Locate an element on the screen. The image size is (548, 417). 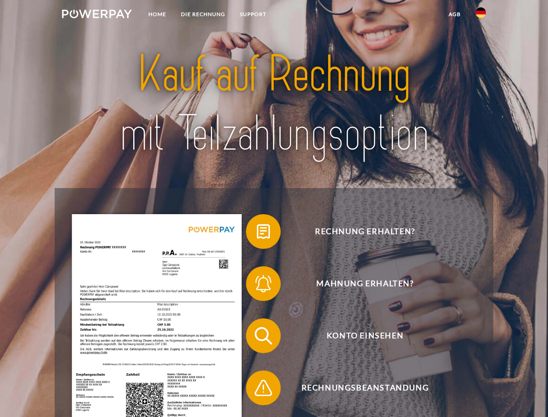
img: qb_warning.svg is located at coordinates (263, 388).